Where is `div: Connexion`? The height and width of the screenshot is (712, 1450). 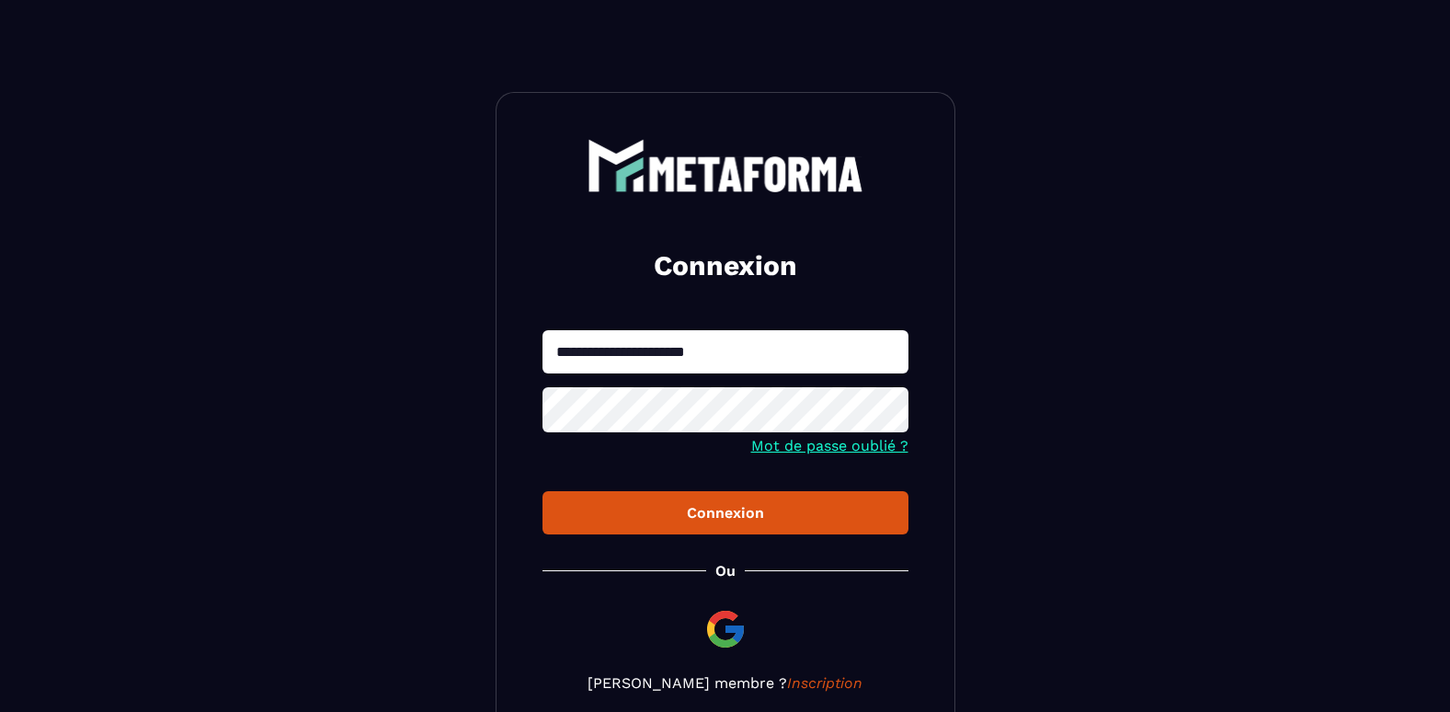 div: Connexion is located at coordinates (726, 512).